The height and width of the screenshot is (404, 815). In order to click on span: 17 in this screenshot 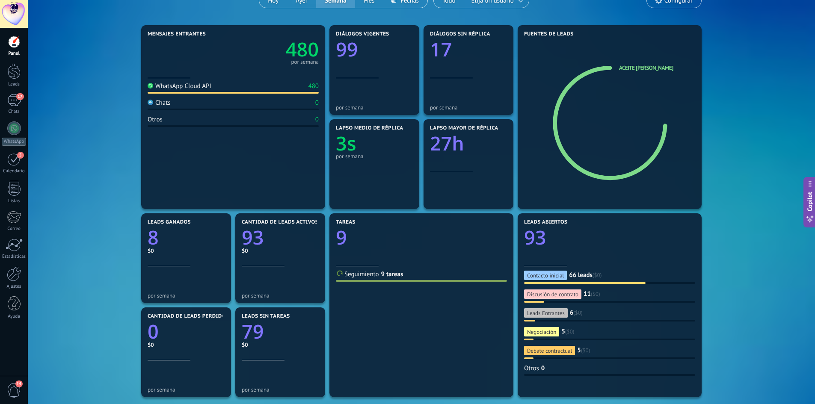, I will do `click(20, 97)`.